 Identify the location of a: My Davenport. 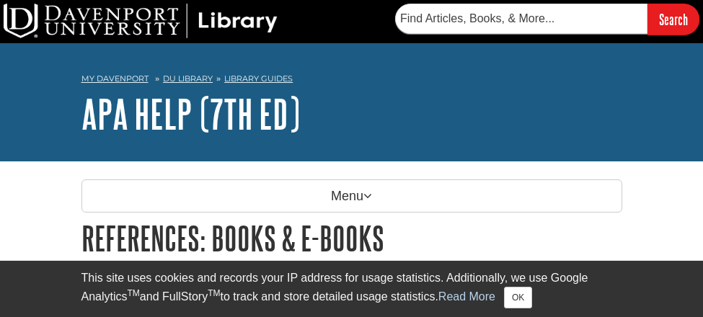
(115, 79).